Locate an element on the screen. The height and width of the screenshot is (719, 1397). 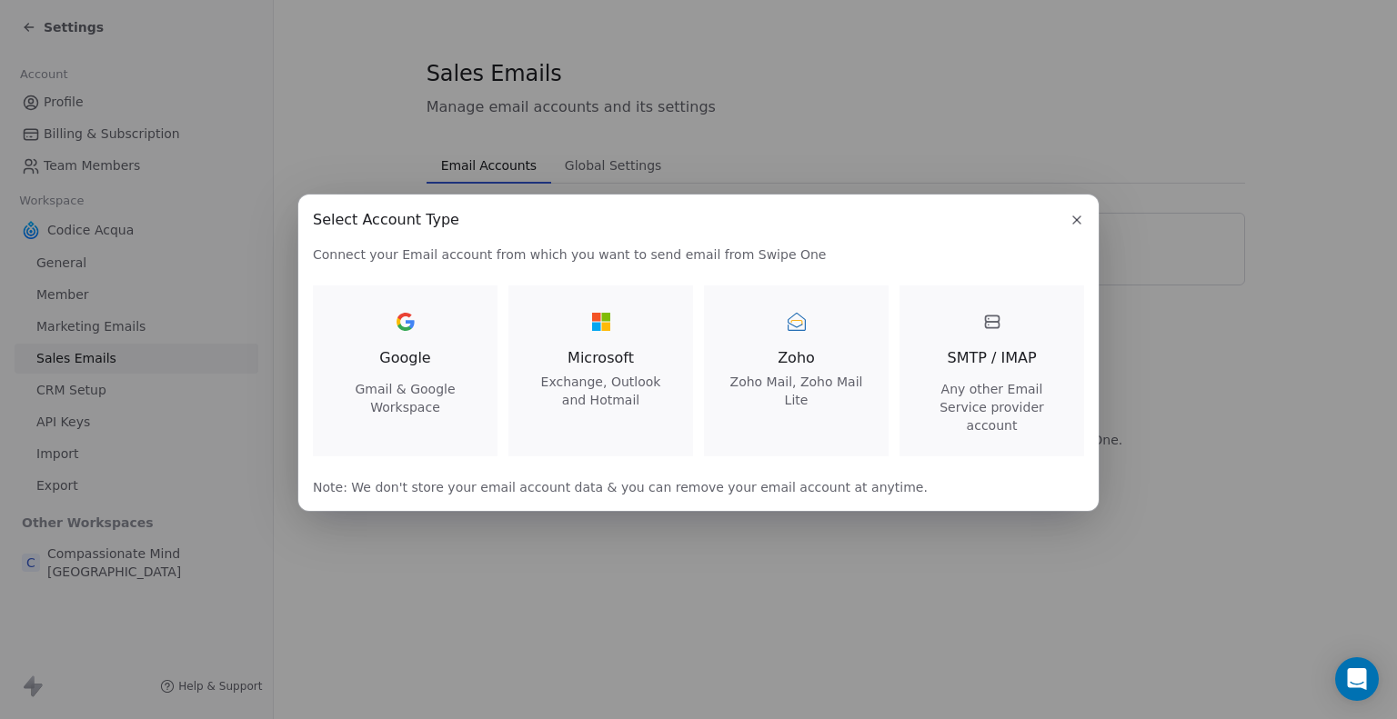
span: Note: We don't store your email account data & you can remove your email account at anytime. is located at coordinates (698, 487).